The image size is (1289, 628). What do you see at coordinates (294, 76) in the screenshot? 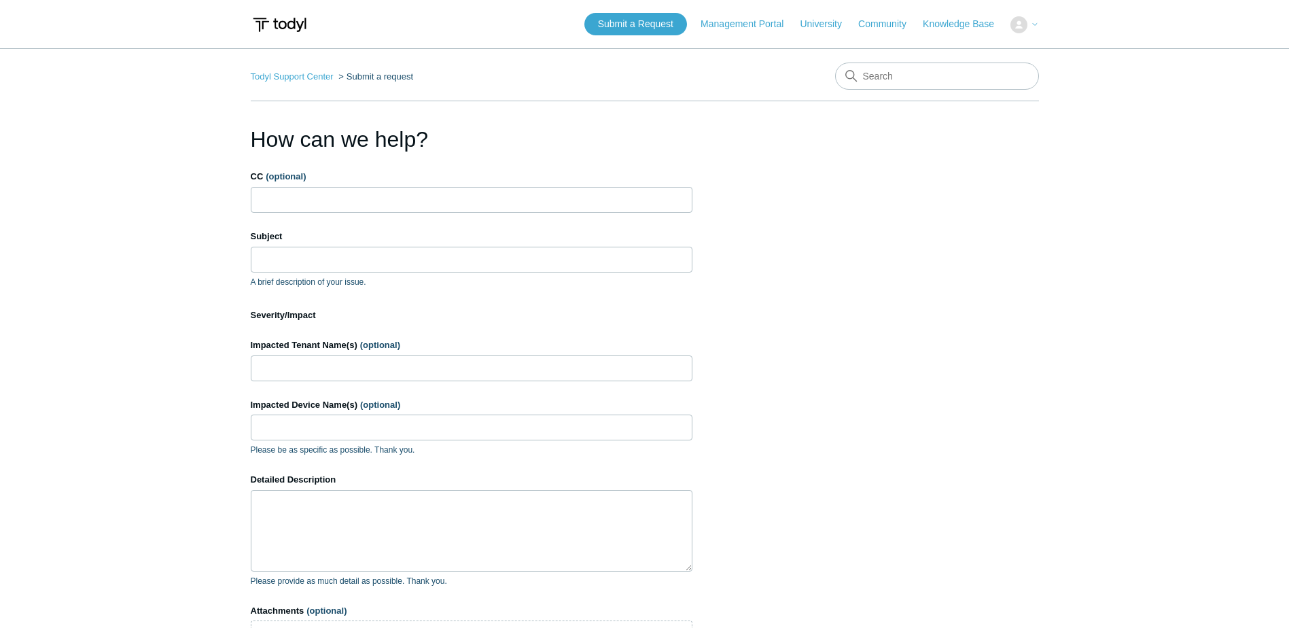
I see `li: Todyl Support Center` at bounding box center [294, 76].